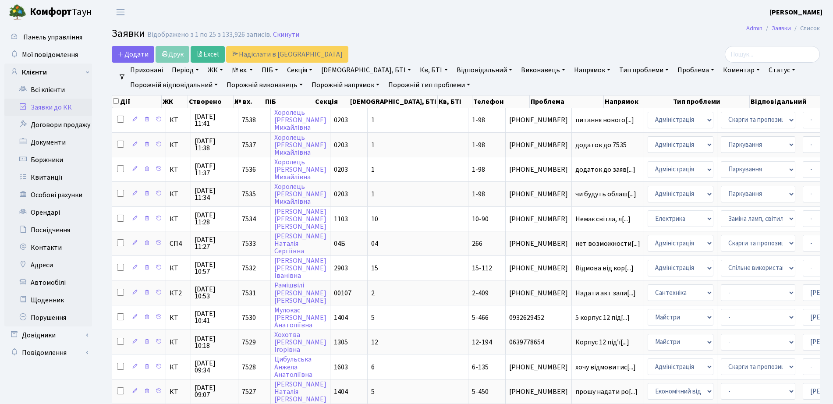 The width and height of the screenshot is (833, 404). Describe the element at coordinates (592, 70) in the screenshot. I see `a: Напрямок` at that location.